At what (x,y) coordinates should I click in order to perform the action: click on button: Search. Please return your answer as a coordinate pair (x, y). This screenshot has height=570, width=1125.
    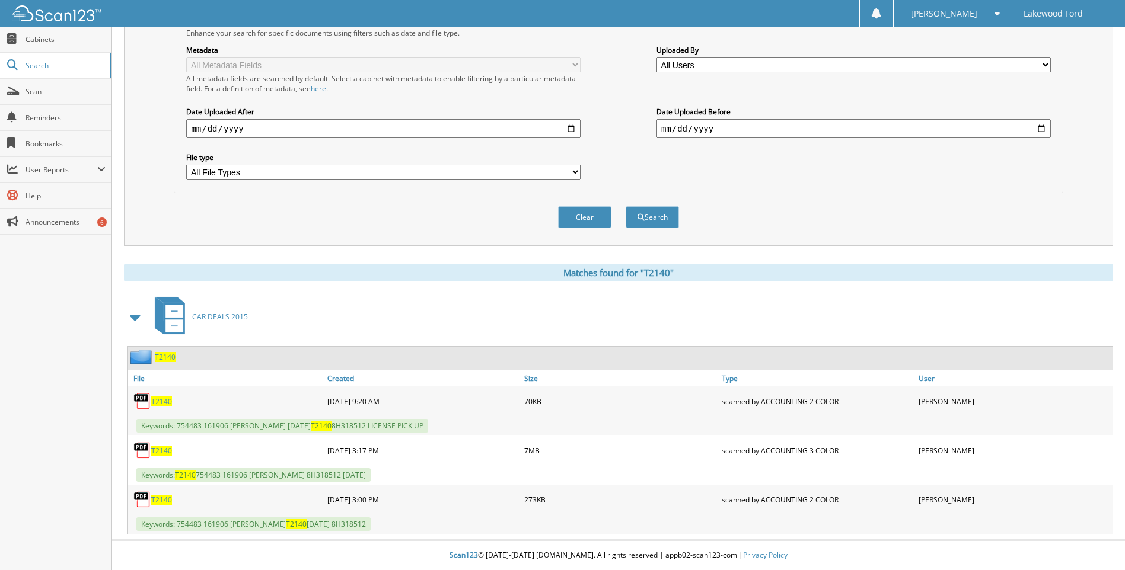
    Looking at the image, I should click on (652, 217).